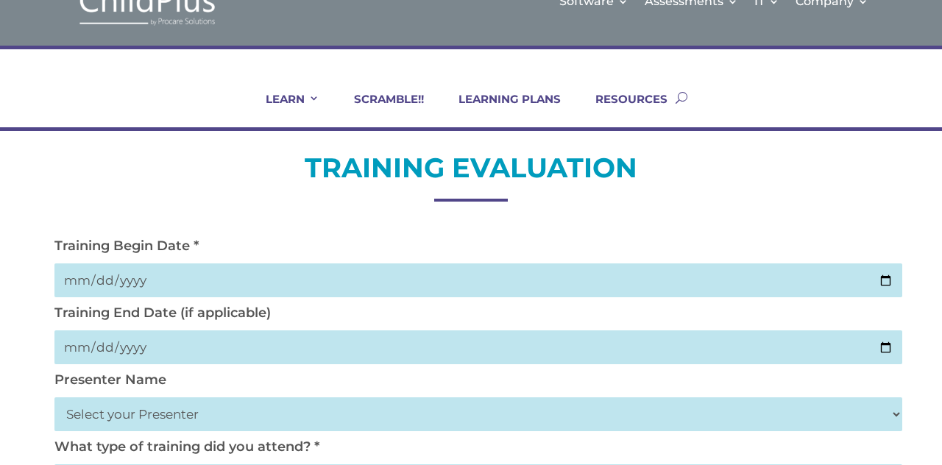  What do you see at coordinates (622, 110) in the screenshot?
I see `a: RESOURCES` at bounding box center [622, 110].